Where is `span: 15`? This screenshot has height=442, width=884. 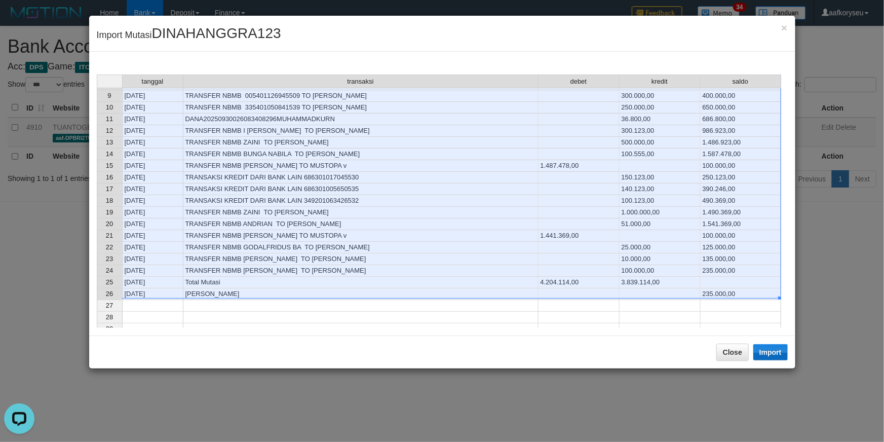 span: 15 is located at coordinates (109, 165).